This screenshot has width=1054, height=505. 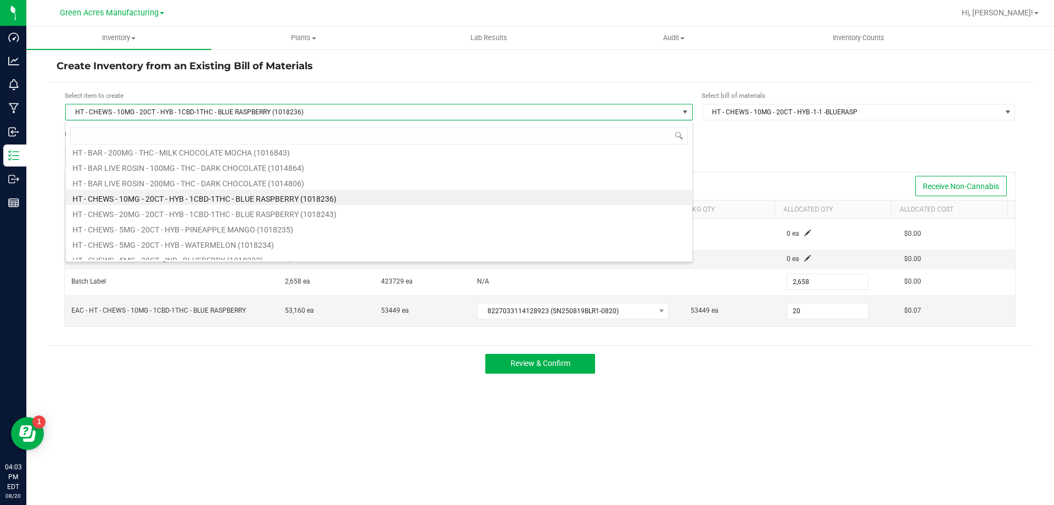 I want to click on span: Review & Confirm, so click(x=540, y=363).